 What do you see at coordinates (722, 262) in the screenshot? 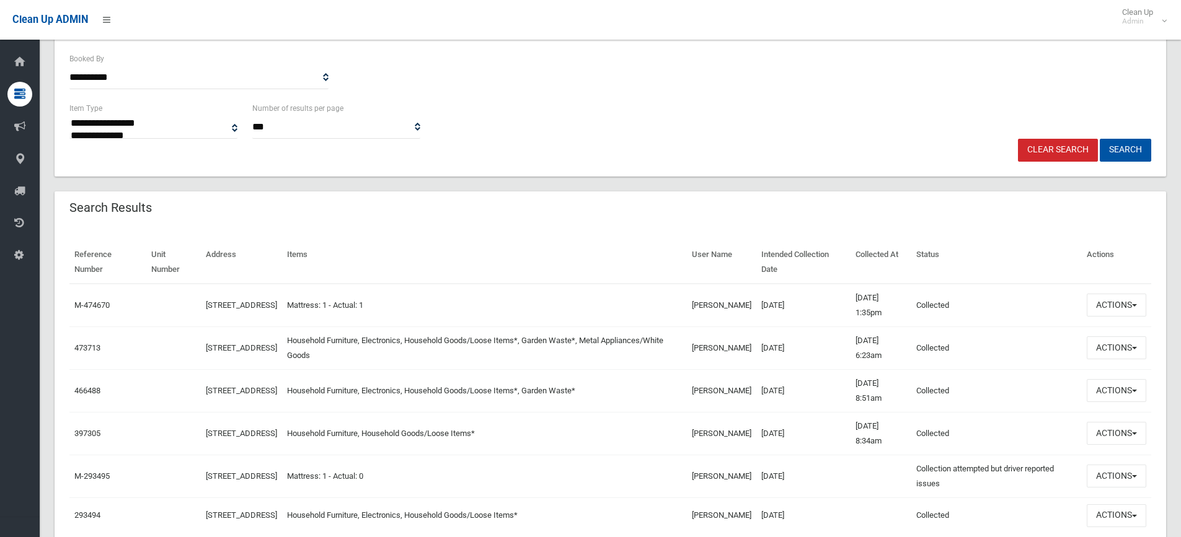
I see `th: User Name` at bounding box center [722, 262].